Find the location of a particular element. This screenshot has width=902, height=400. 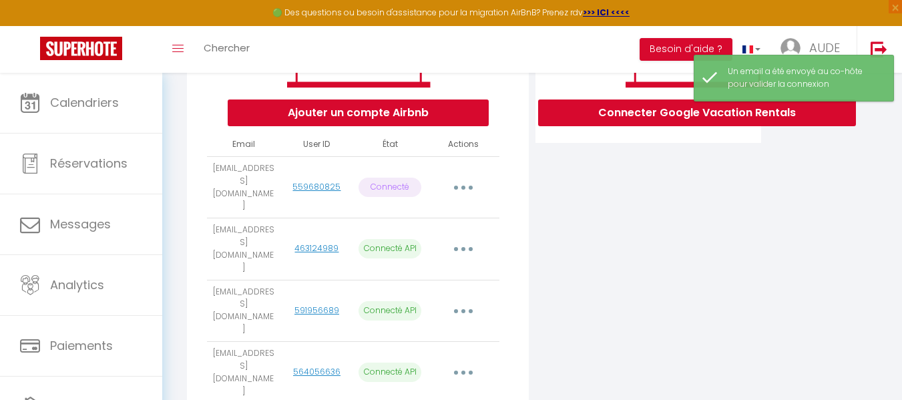

img: logout is located at coordinates (878, 49).